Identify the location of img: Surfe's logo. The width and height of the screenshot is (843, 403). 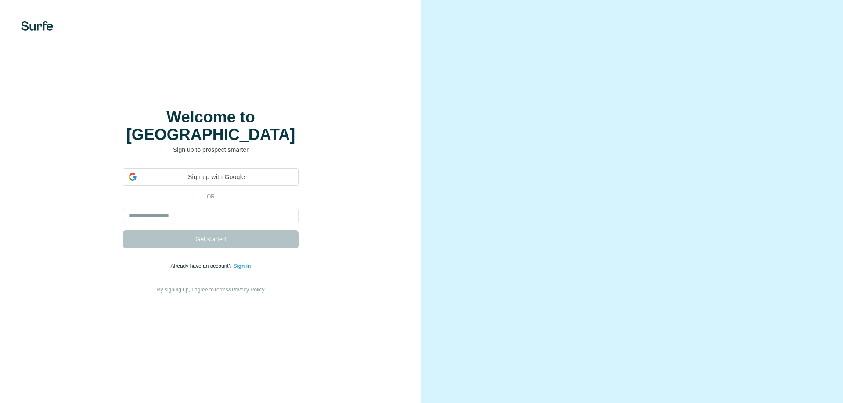
(37, 26).